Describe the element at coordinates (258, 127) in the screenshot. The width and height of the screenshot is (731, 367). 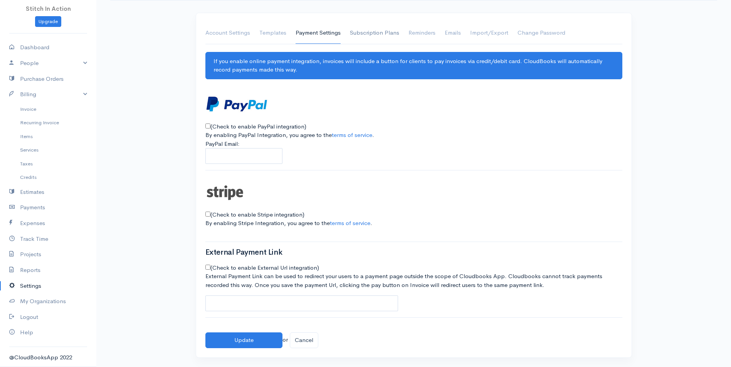
I see `label: (Check to enable PayPal integration)` at that location.